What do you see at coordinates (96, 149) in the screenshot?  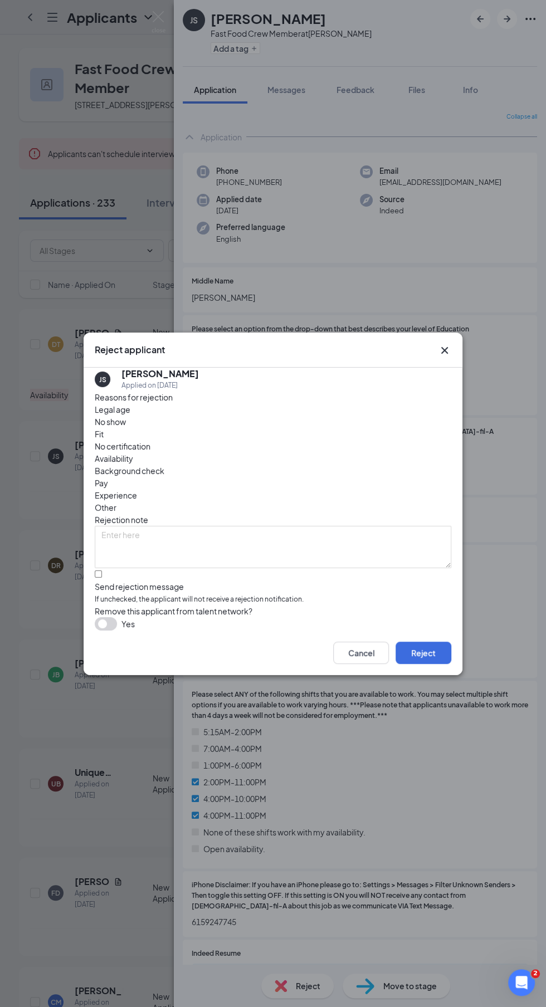 I see `div: You are welcome. Were you able to find her documents?` at bounding box center [96, 149].